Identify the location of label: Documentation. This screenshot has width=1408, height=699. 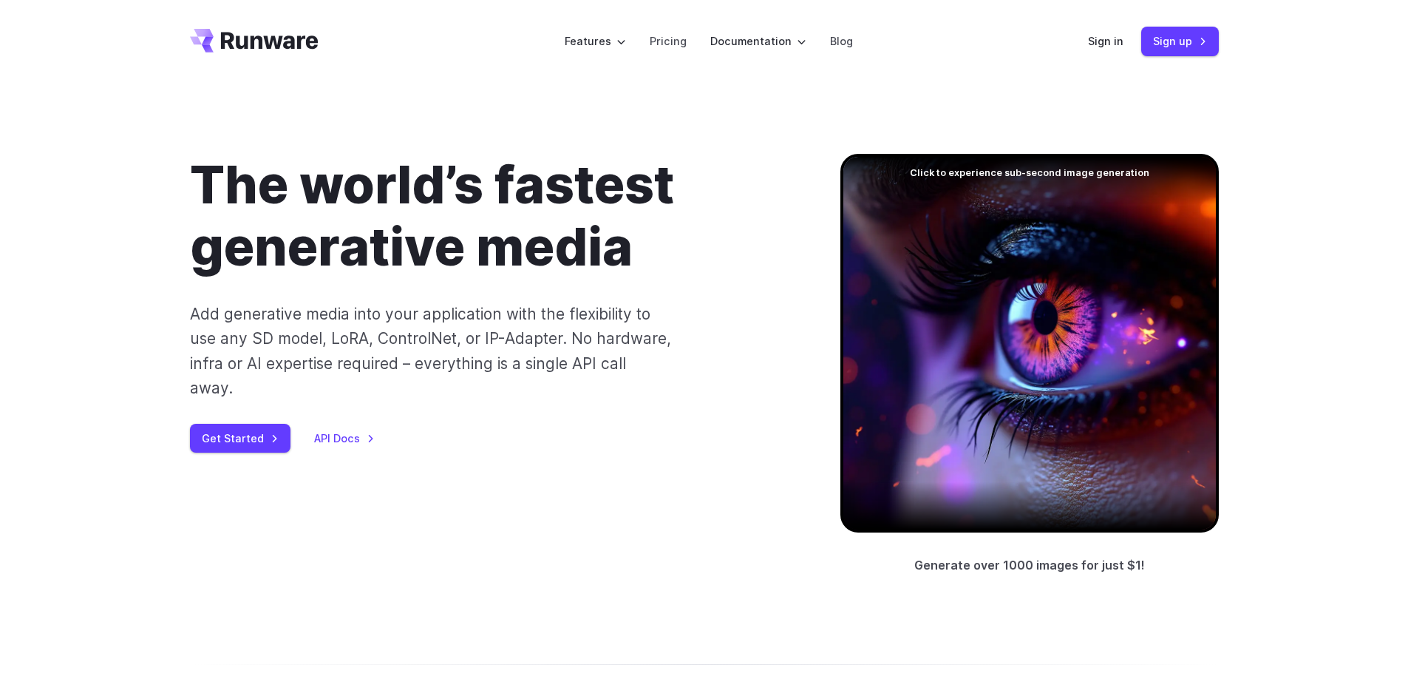
(759, 41).